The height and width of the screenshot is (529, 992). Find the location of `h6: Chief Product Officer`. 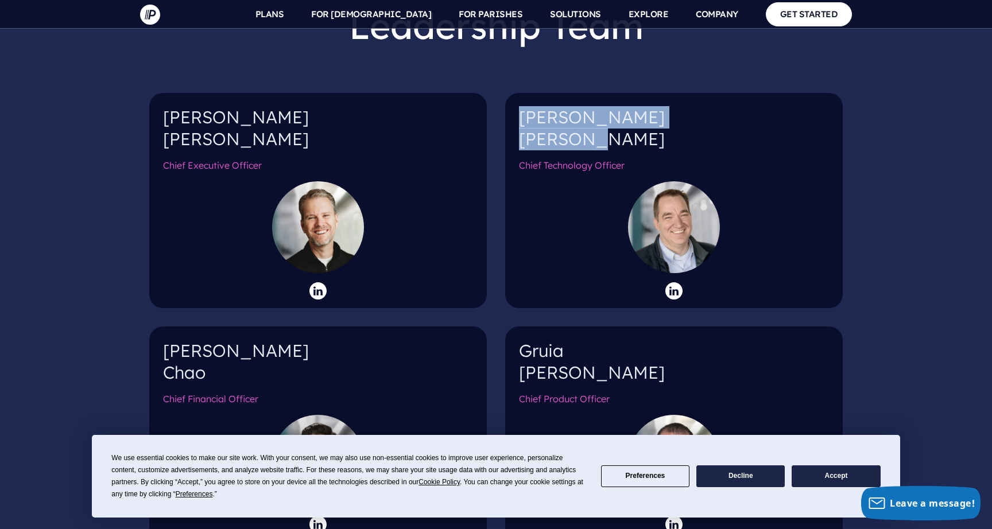

h6: Chief Product Officer is located at coordinates (674, 404).